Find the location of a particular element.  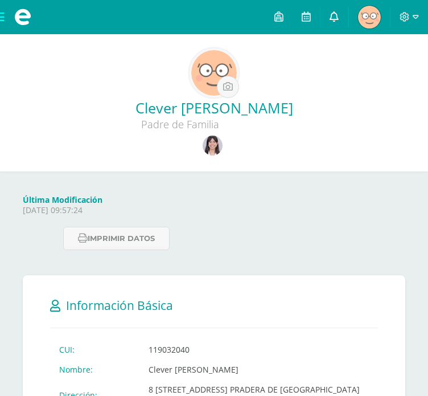

img: fc53e6151c8ac924487e4549e55c320b.png is located at coordinates (214, 73).